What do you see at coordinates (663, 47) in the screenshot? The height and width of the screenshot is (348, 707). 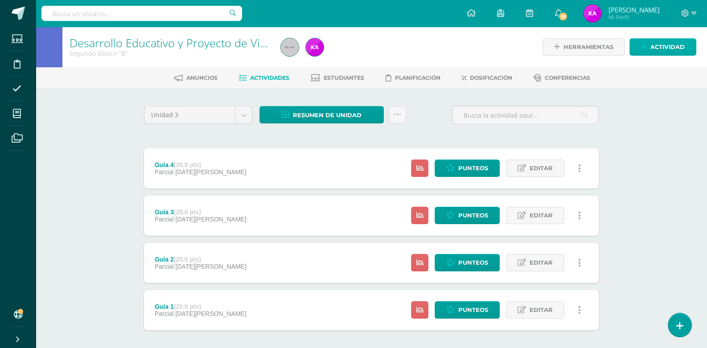 I see `a: Actividad` at bounding box center [663, 47].